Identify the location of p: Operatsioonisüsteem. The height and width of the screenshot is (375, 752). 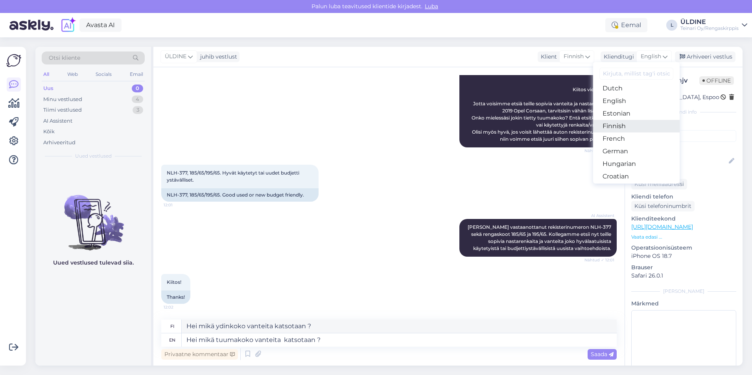
(683, 248).